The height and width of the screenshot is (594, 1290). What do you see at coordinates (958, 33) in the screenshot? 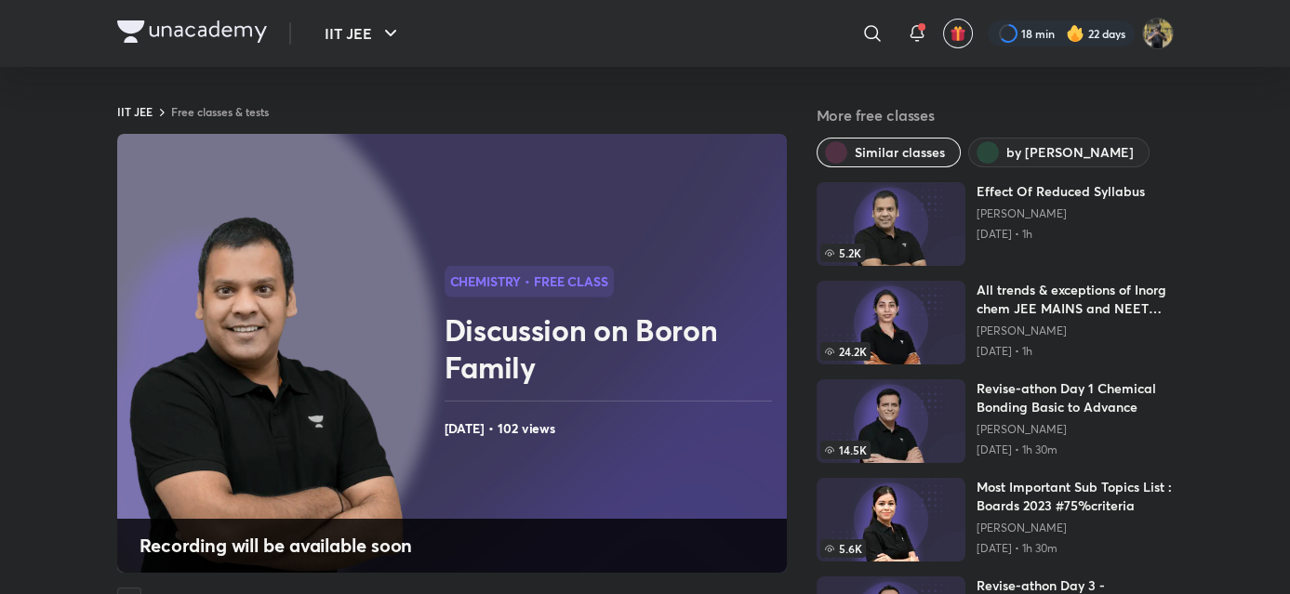
I see `img: avatar` at bounding box center [958, 33].